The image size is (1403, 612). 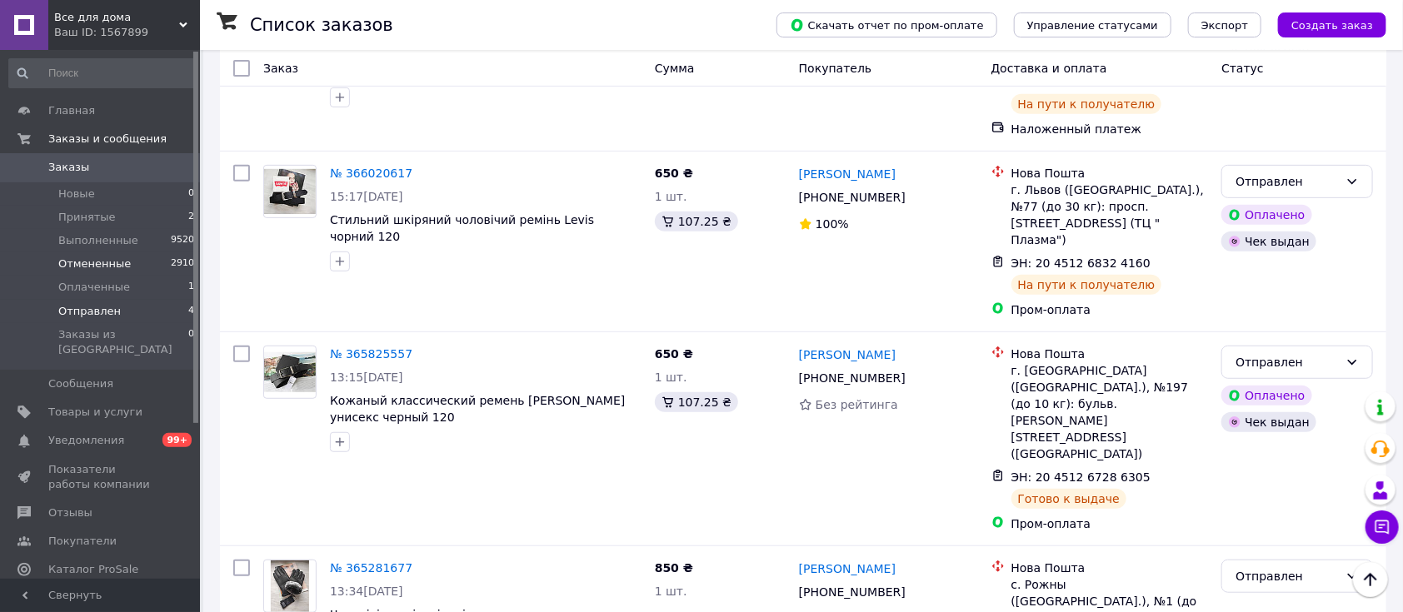 What do you see at coordinates (182, 241) in the screenshot?
I see `span: 9520` at bounding box center [182, 241].